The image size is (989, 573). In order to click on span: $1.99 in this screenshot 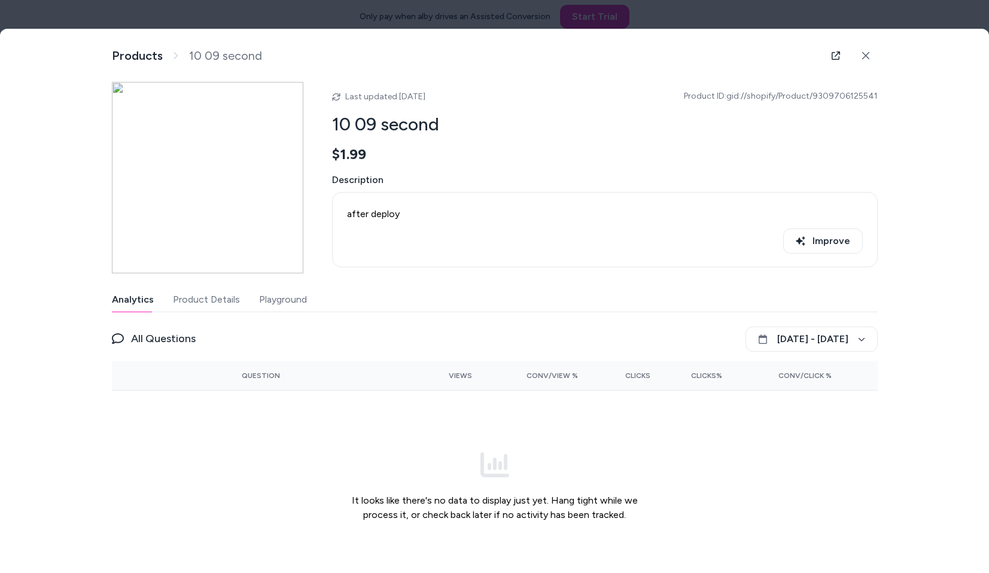, I will do `click(349, 154)`.